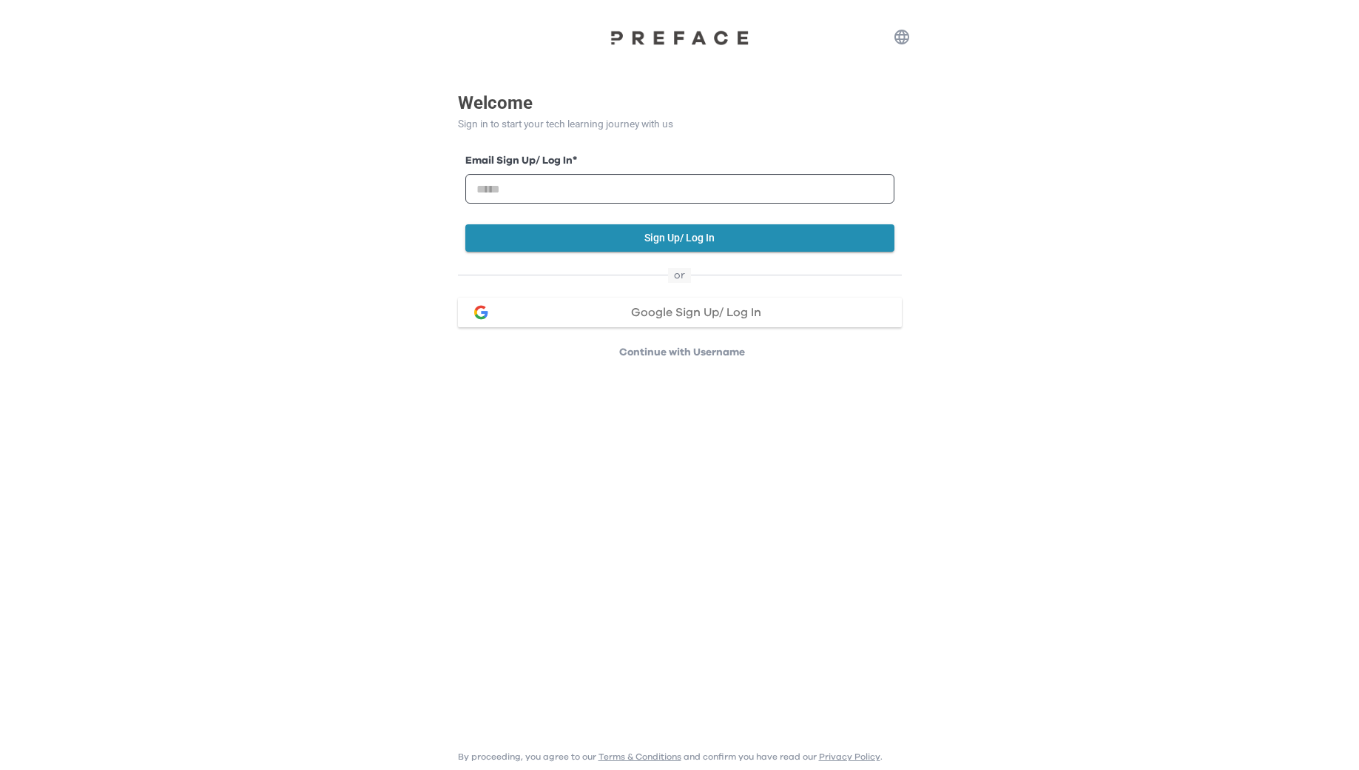 The image size is (1359, 770). What do you see at coordinates (682, 352) in the screenshot?
I see `p: Continue with Username` at bounding box center [682, 352].